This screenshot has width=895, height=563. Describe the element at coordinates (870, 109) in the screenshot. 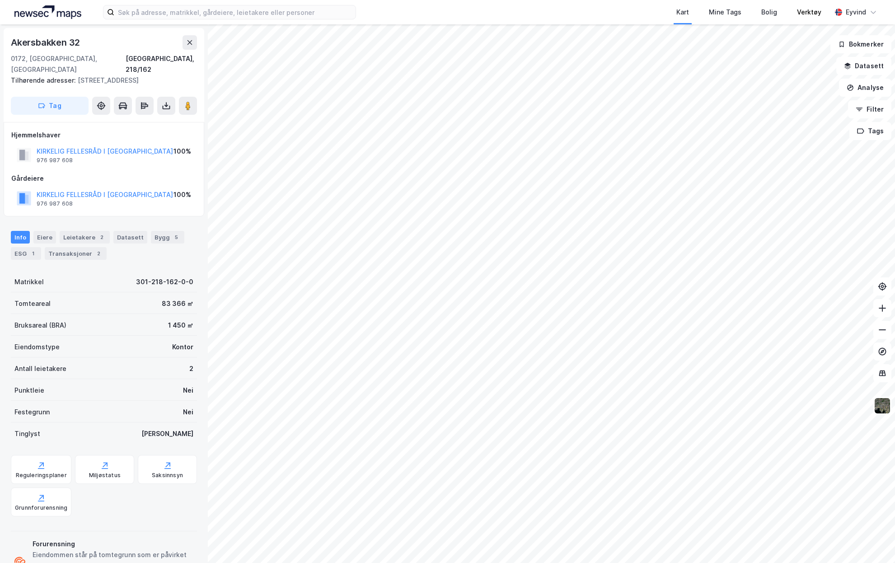

I see `button: Filter` at that location.